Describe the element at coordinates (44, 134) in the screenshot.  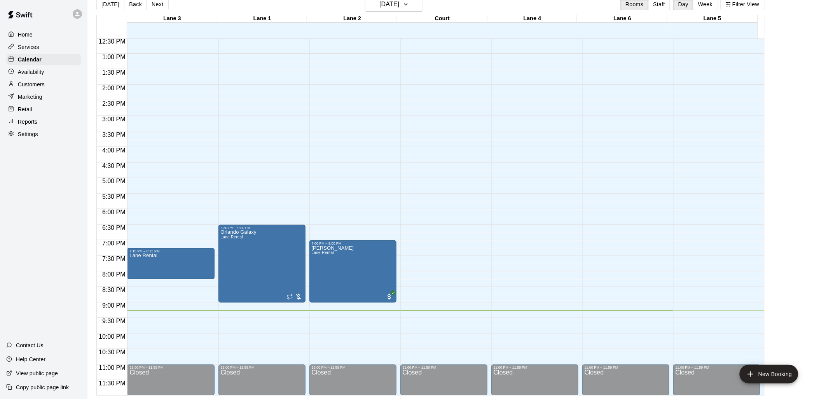
I see `div: Settings` at that location.